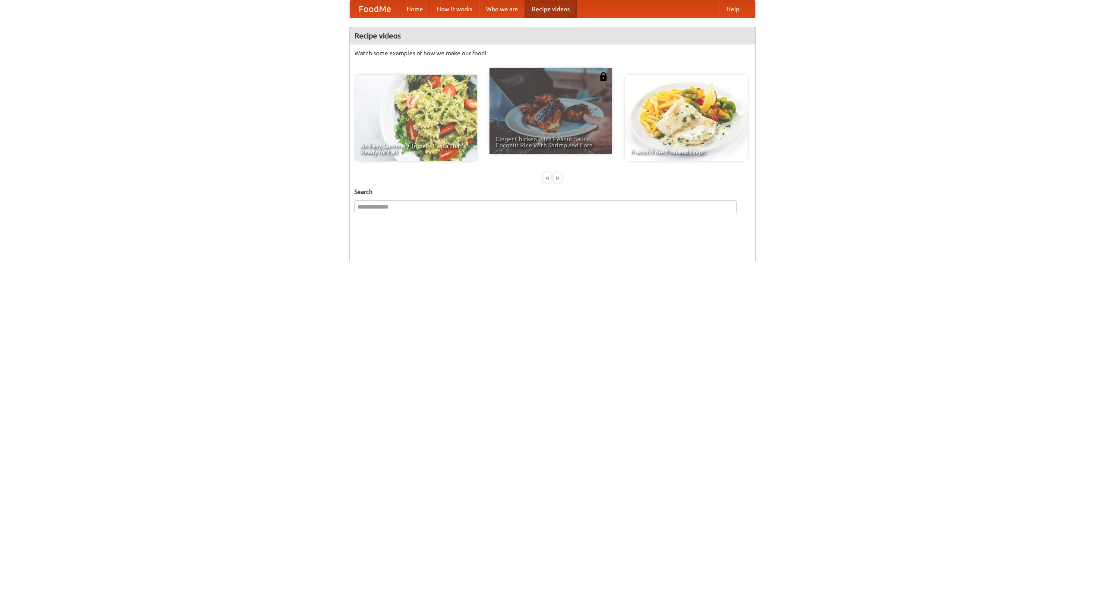 This screenshot has width=1105, height=611. I want to click on a: How it works, so click(454, 9).